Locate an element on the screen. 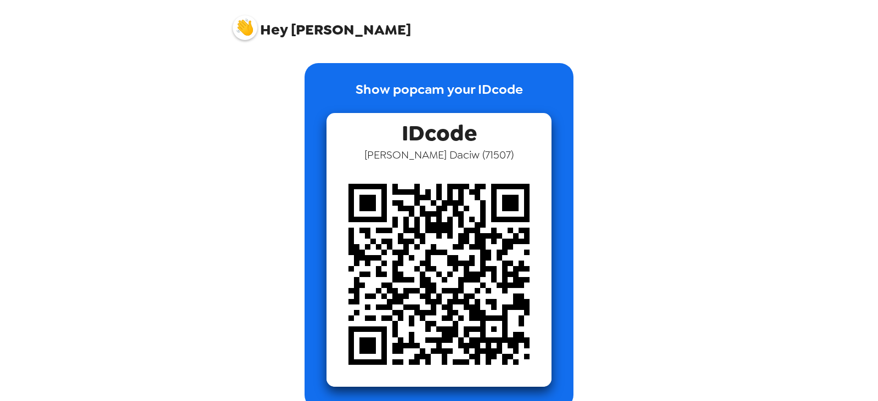 This screenshot has width=878, height=401. img: profile pic is located at coordinates (245, 27).